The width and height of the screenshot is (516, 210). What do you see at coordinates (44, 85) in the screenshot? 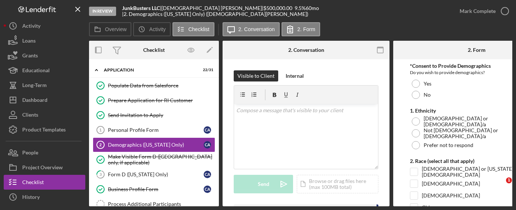
I see `a: Long-Term` at bounding box center [44, 85].